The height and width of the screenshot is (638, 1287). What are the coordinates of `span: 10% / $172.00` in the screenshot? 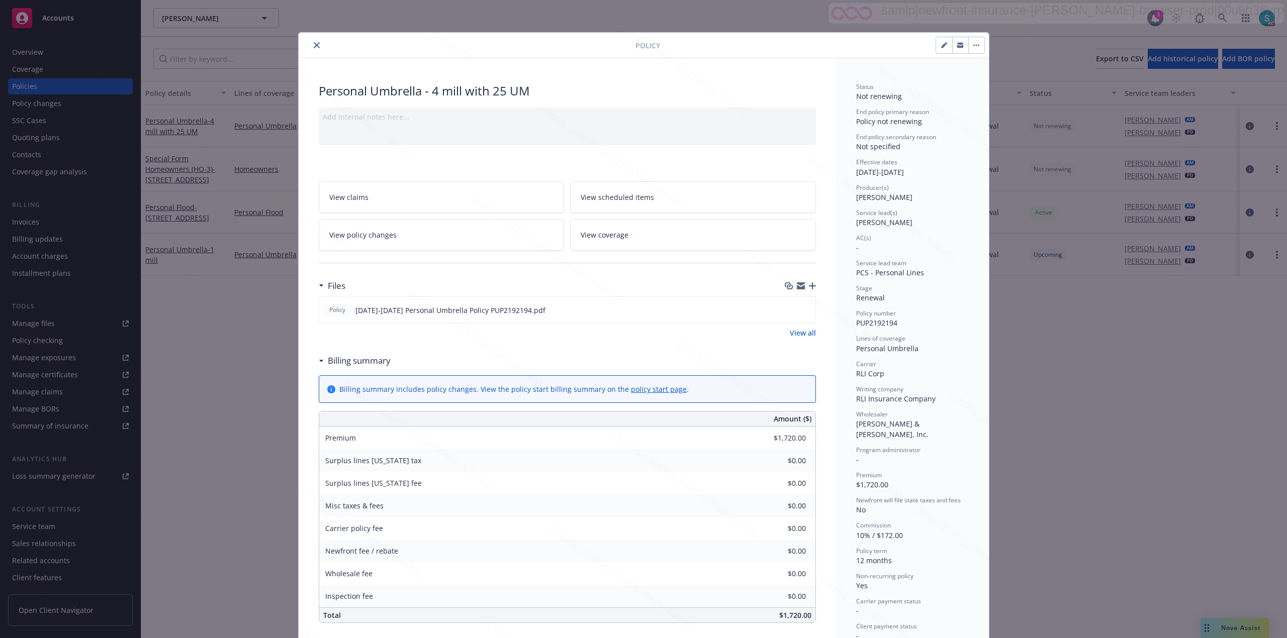 It's located at (879, 535).